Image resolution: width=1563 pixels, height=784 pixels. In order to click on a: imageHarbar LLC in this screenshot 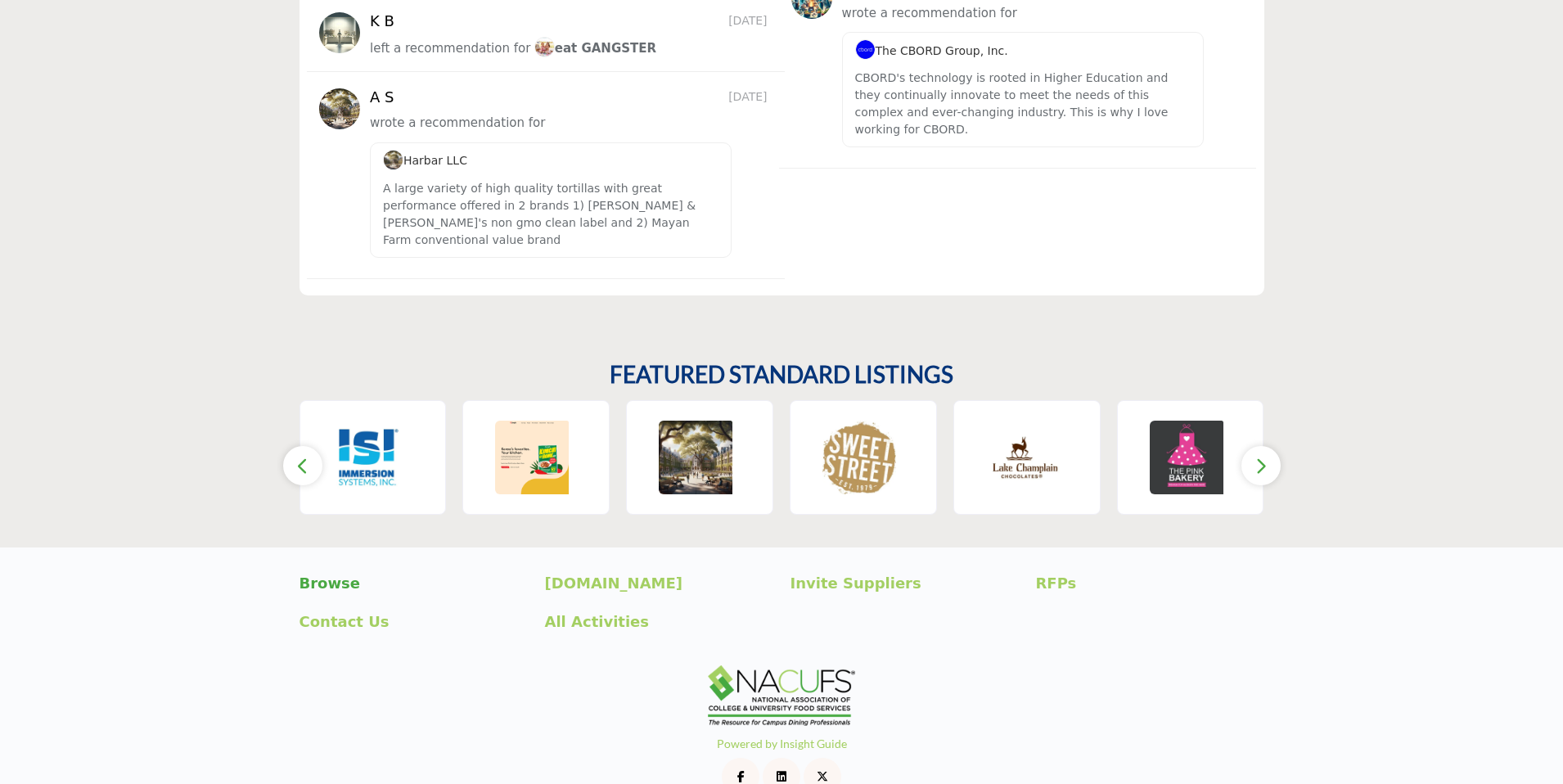, I will do `click(425, 161)`.